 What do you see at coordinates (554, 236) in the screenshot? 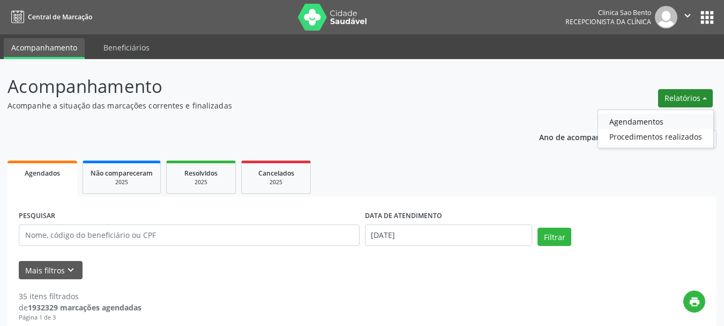
I see `button: Filtrar` at bounding box center [554, 236].